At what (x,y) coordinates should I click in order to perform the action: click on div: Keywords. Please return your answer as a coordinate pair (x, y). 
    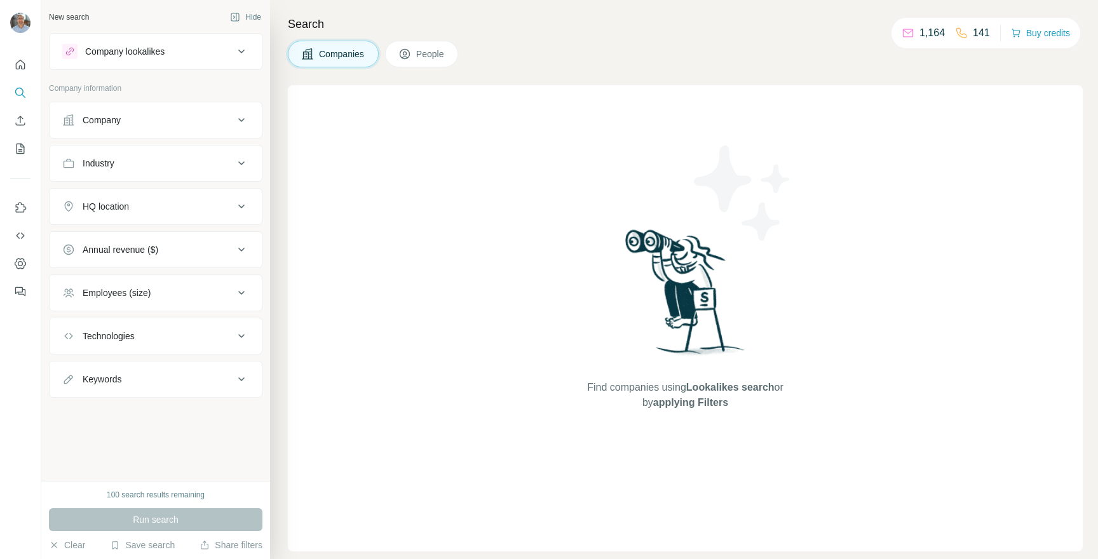
    Looking at the image, I should click on (102, 379).